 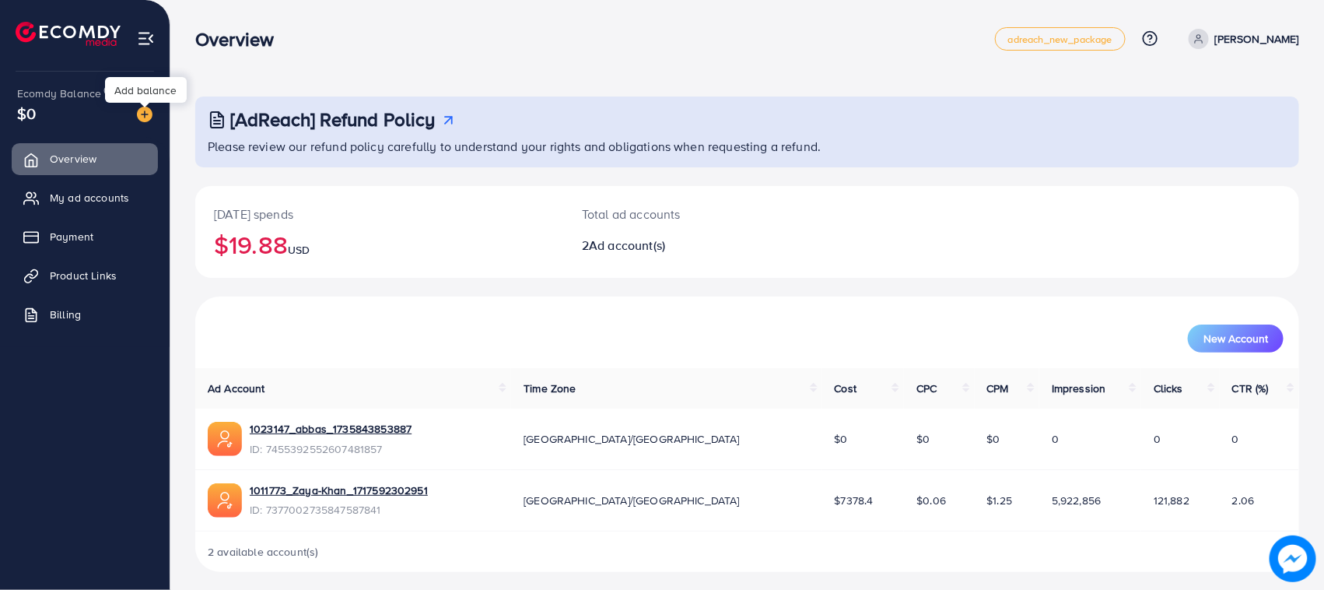 I want to click on span: ID: 7377002735847587841, so click(x=338, y=509).